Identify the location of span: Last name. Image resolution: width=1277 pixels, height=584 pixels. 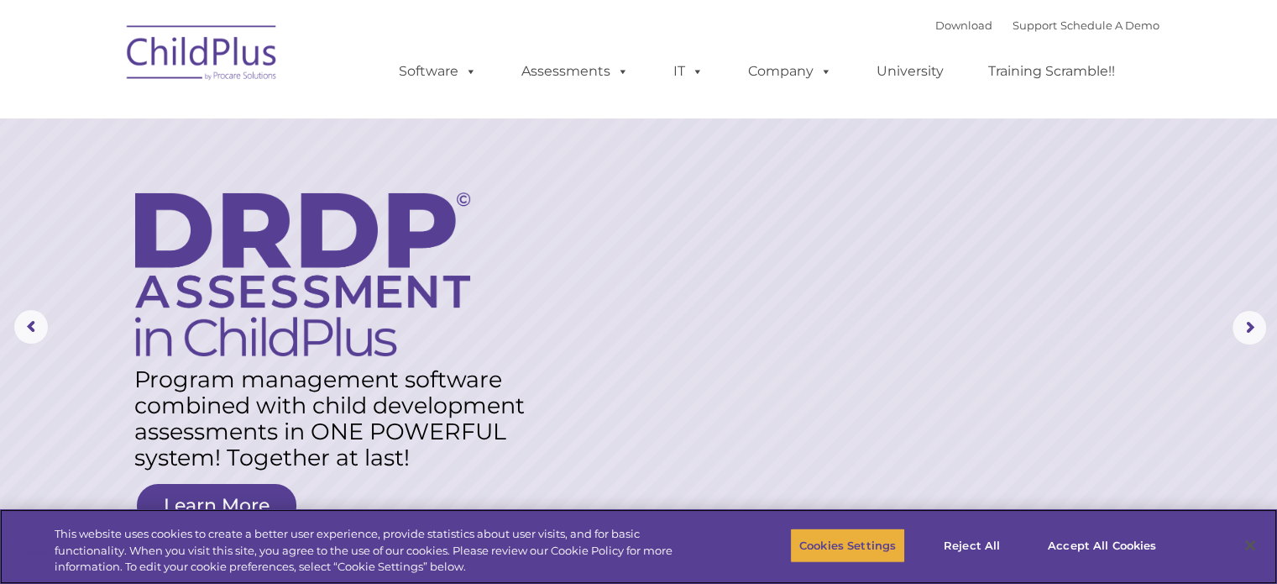
(259, 117).